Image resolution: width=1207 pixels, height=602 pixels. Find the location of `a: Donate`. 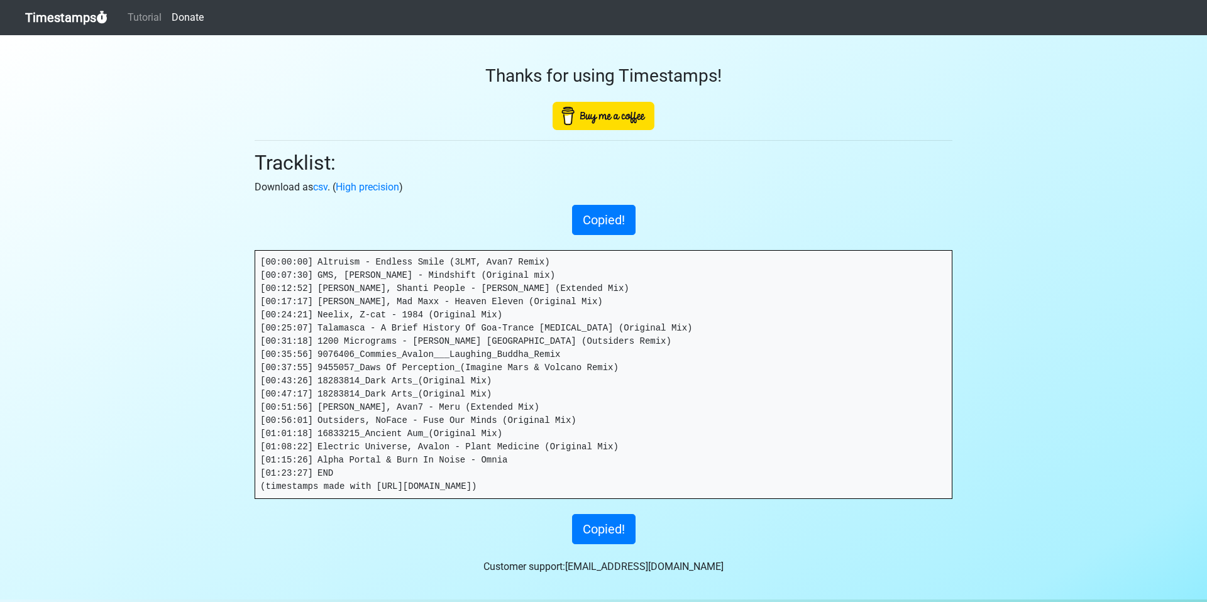

a: Donate is located at coordinates (187, 18).